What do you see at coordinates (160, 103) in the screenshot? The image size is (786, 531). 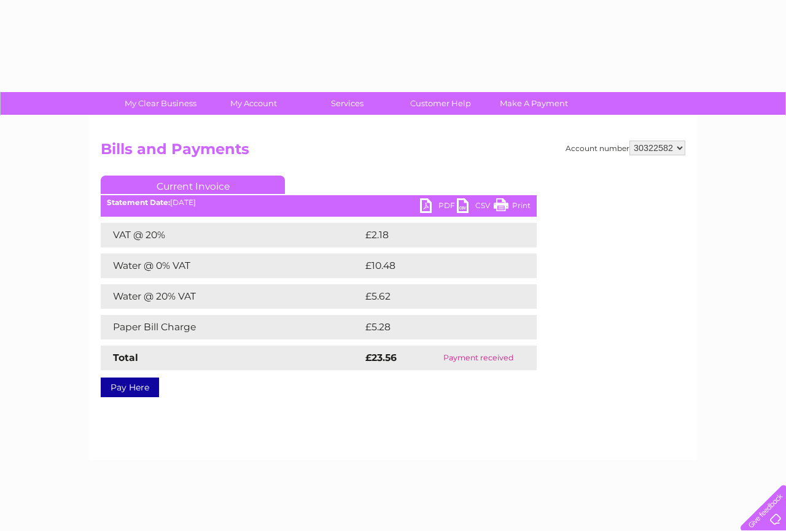 I see `a: My Clear Business` at bounding box center [160, 103].